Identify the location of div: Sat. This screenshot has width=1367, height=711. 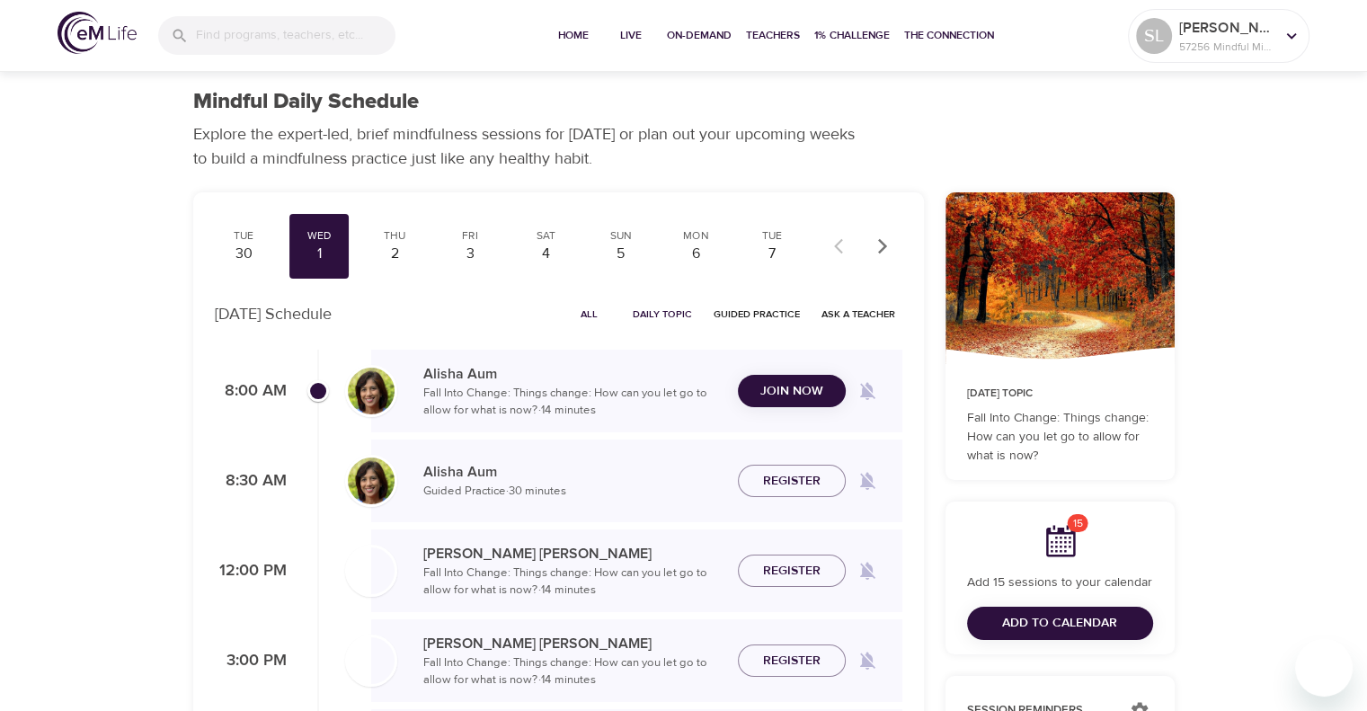
(546, 235).